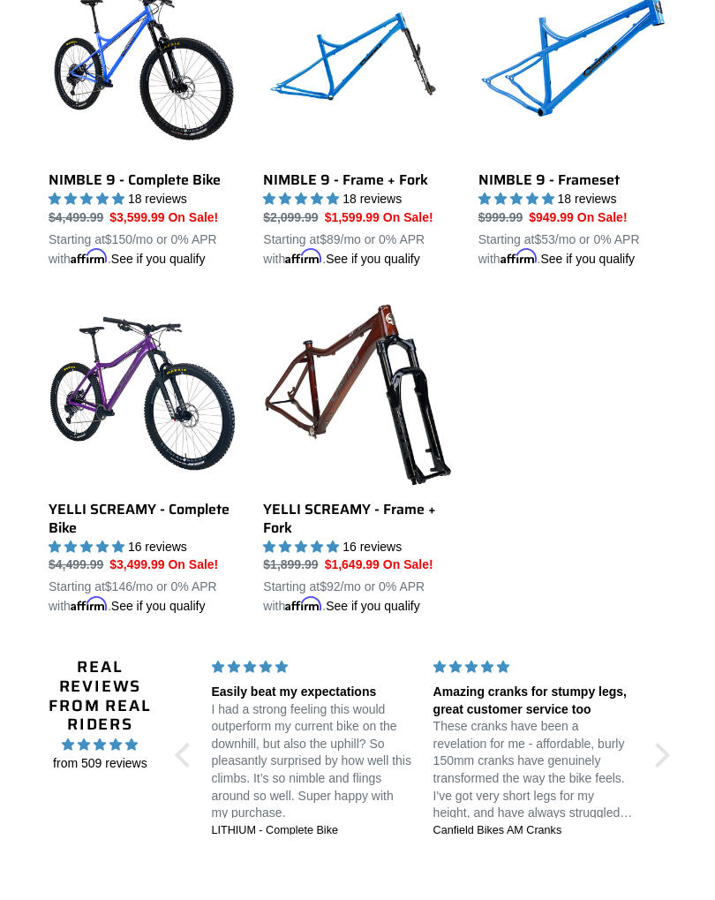 This screenshot has width=715, height=900. Describe the element at coordinates (533, 831) in the screenshot. I see `a: Canfield Bikes AM Cranks` at that location.